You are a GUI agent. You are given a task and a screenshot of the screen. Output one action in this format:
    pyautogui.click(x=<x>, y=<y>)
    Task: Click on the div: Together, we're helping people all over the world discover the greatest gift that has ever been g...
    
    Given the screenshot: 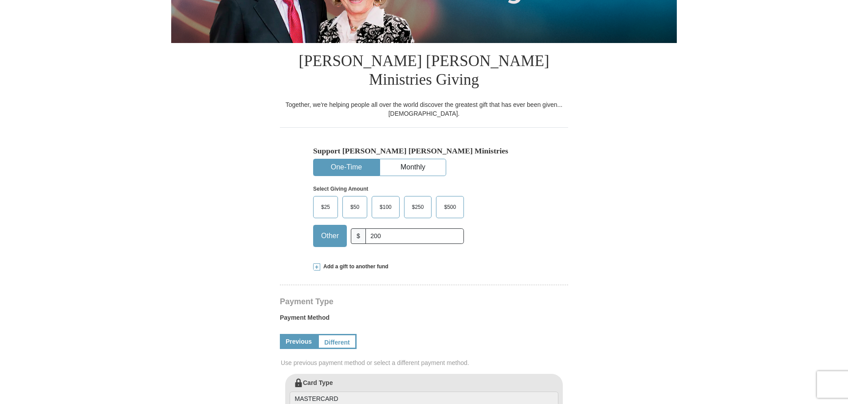 What is the action you would take?
    pyautogui.click(x=424, y=109)
    